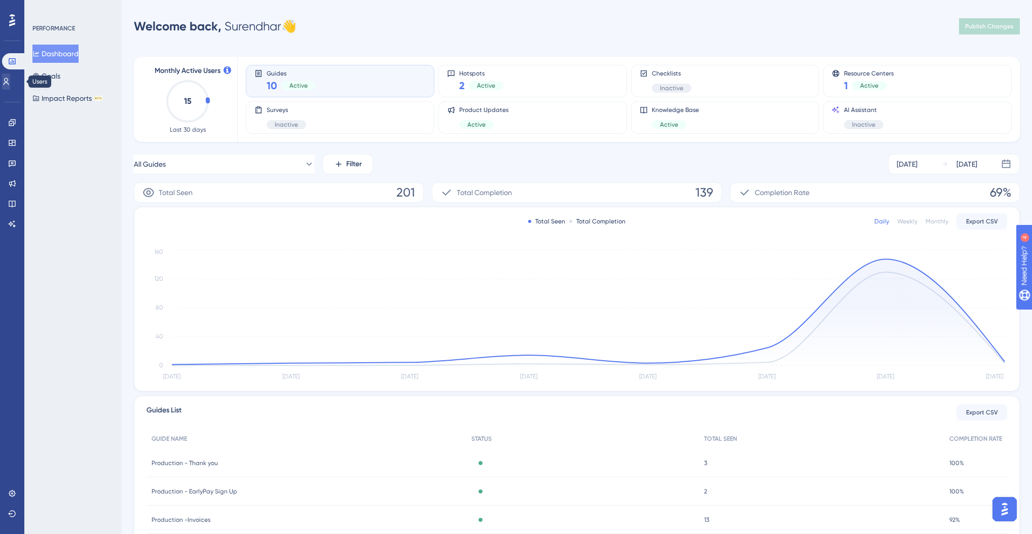 The image size is (1032, 534). I want to click on span: Last 30 days, so click(188, 130).